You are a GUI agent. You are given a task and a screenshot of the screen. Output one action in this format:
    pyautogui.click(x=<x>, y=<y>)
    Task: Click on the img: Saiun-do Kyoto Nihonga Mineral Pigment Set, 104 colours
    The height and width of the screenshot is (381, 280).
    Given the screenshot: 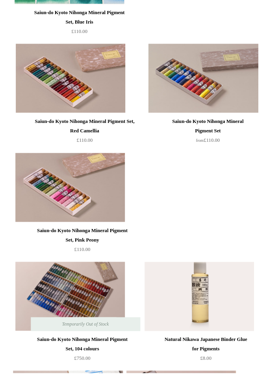 What is the action you would take?
    pyautogui.click(x=72, y=303)
    